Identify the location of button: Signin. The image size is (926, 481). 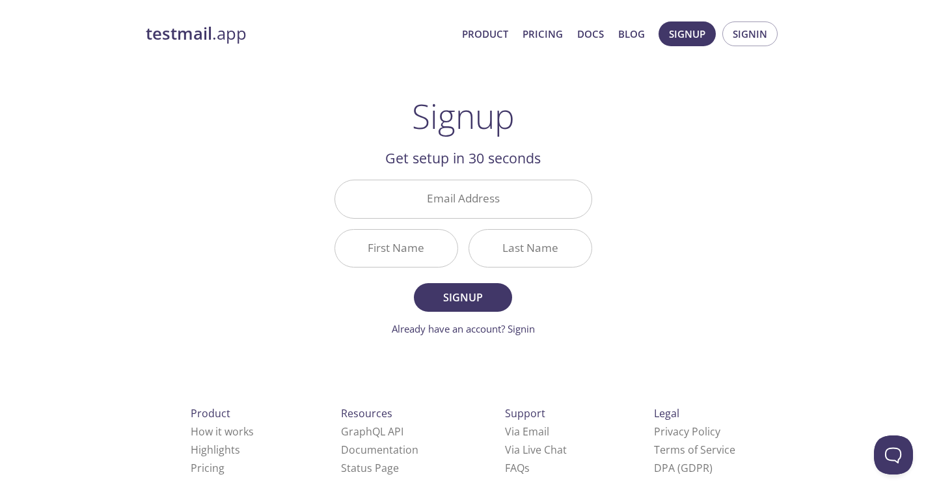
(750, 34).